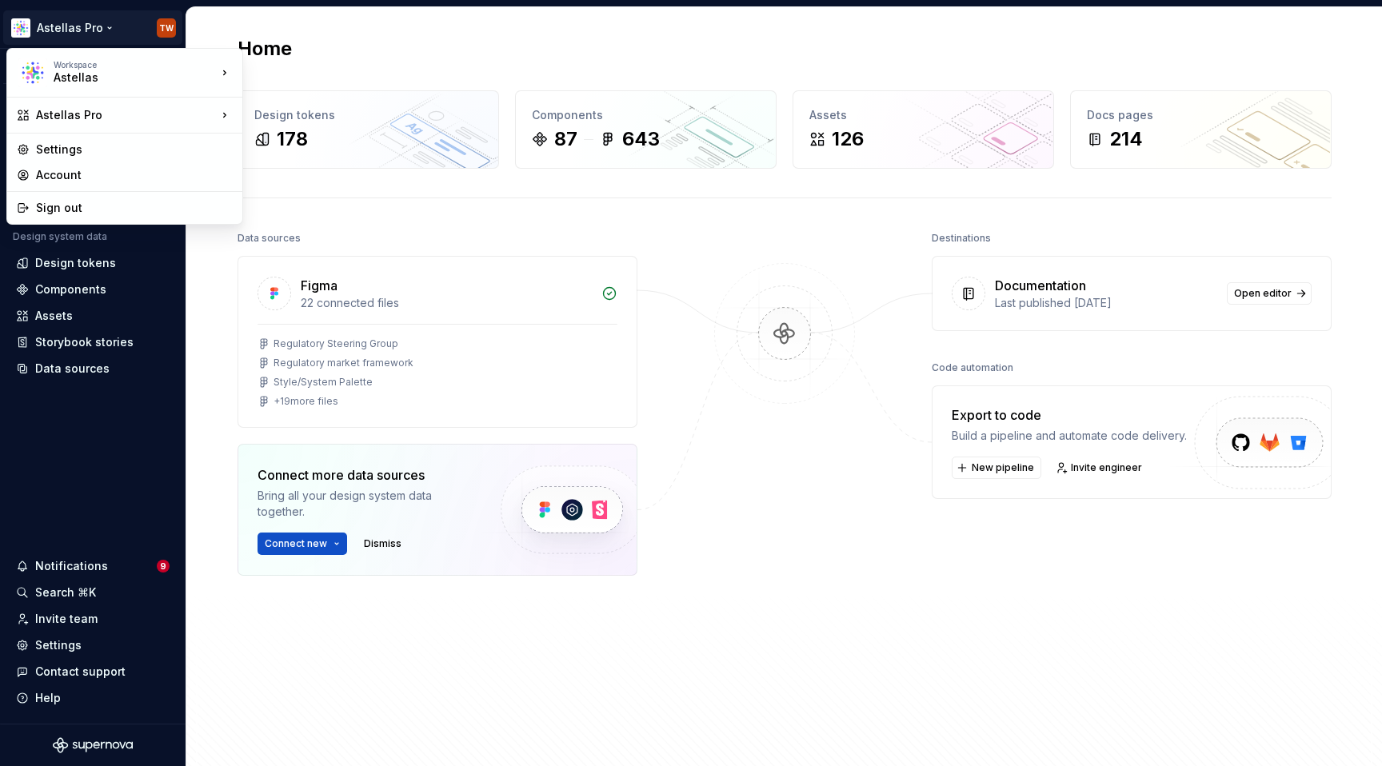  I want to click on div: Workspace, so click(135, 65).